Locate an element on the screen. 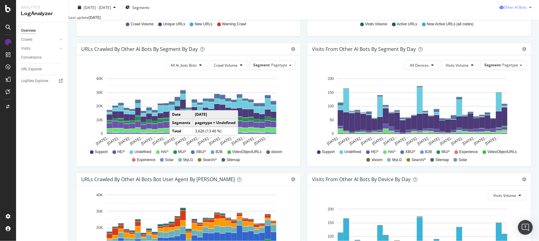 The width and height of the screenshot is (539, 241). text: 10K is located at coordinates (99, 120).